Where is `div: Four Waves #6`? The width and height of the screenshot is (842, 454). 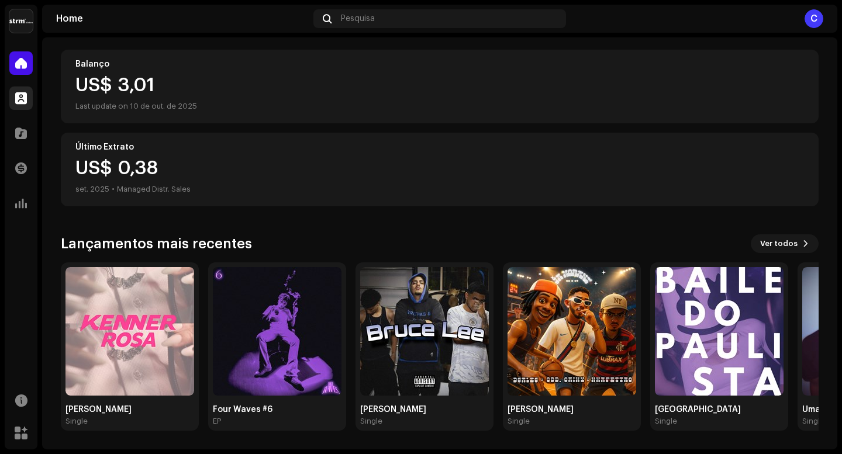
div: Four Waves #6 is located at coordinates (277, 410).